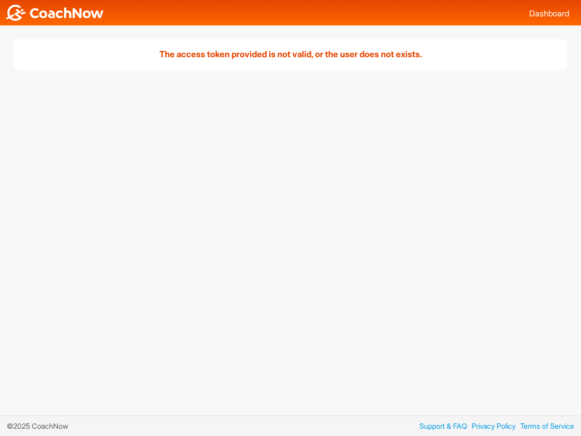 The image size is (581, 436). I want to click on a: Privacy Policy, so click(491, 426).